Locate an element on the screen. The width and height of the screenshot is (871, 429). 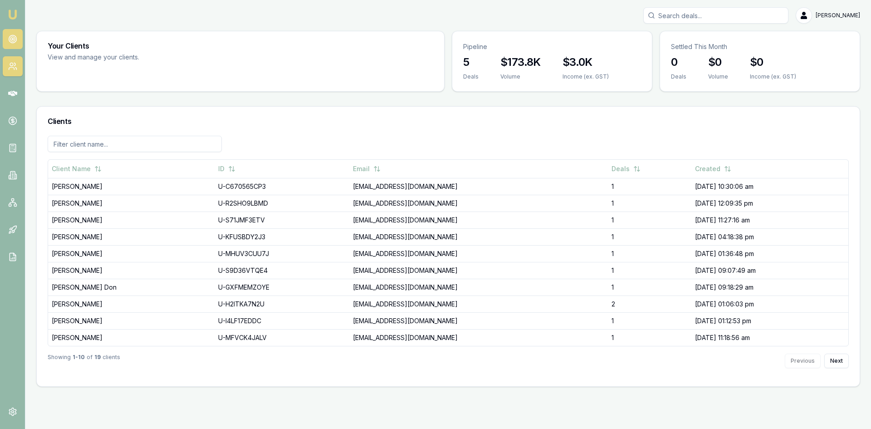
td: 2 is located at coordinates (650, 304).